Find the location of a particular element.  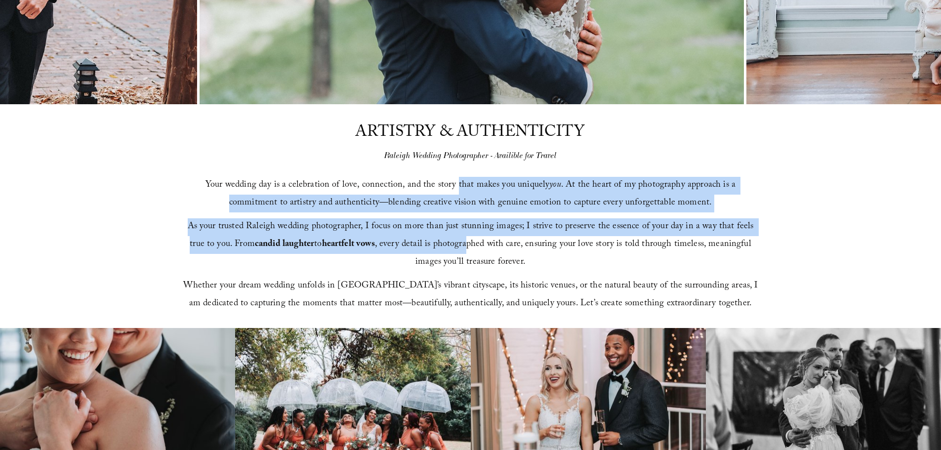

em: you is located at coordinates (555, 185).